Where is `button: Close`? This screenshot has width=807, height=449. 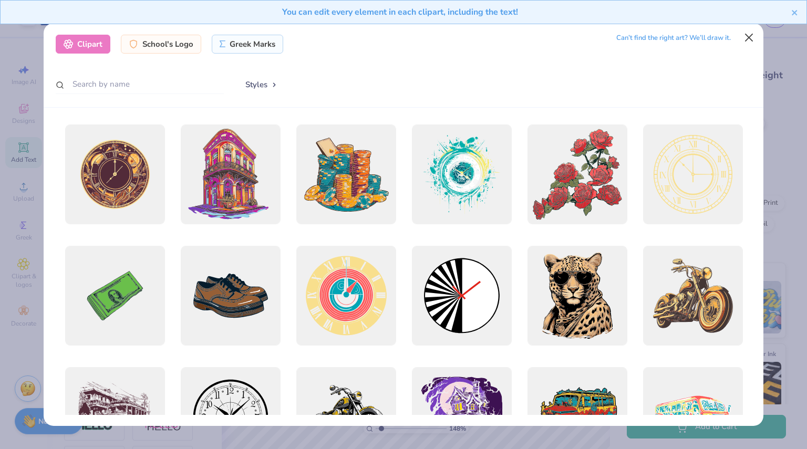 button: Close is located at coordinates (749, 38).